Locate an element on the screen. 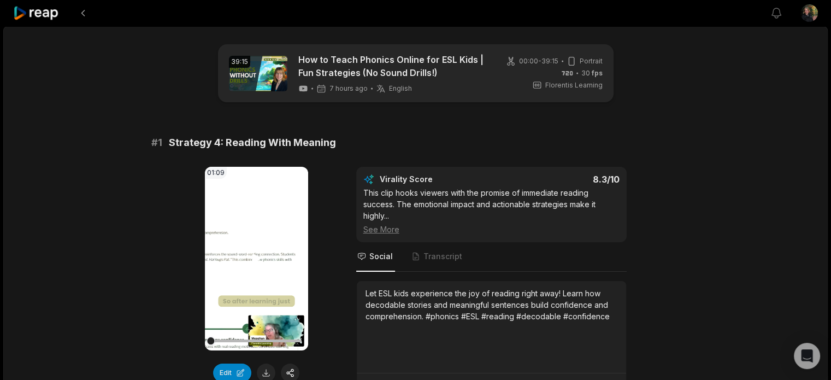 Image resolution: width=831 pixels, height=380 pixels. video: Your browser does not support mp4 format. is located at coordinates (256, 258).